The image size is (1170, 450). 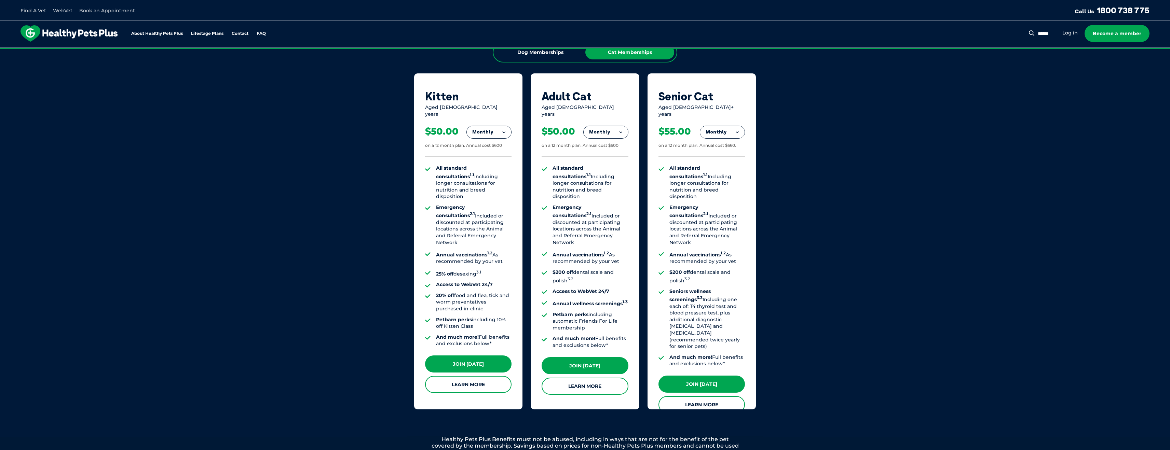 What do you see at coordinates (1084, 11) in the screenshot?
I see `span: Call Us` at bounding box center [1084, 11].